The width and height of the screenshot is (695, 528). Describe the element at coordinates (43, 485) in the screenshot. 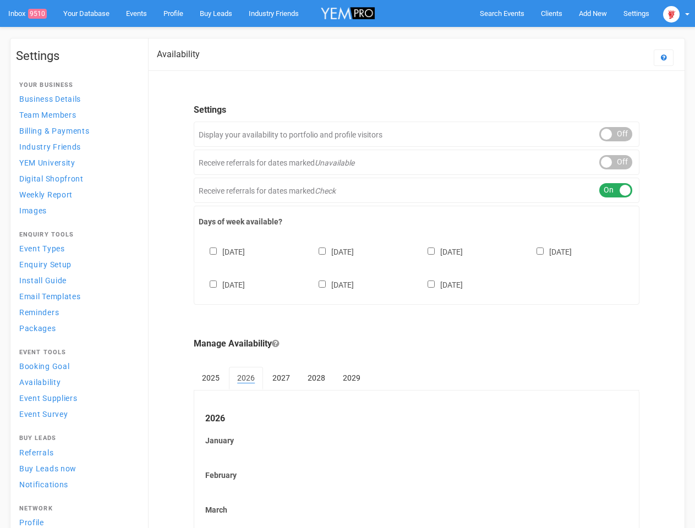

I see `span: Notifications` at that location.